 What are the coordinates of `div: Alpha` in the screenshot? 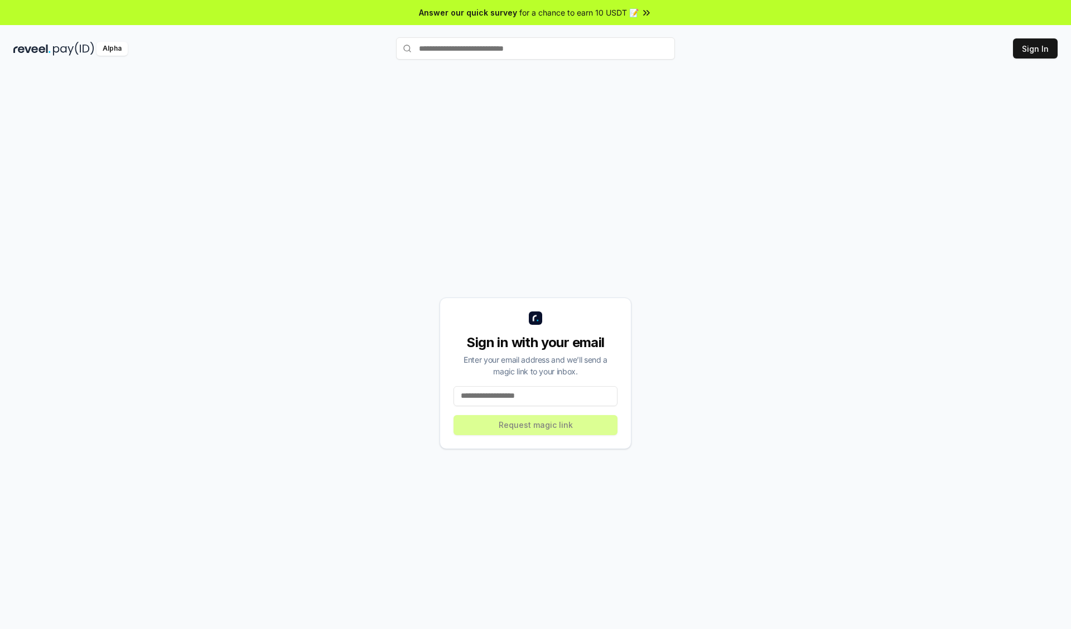 It's located at (112, 49).